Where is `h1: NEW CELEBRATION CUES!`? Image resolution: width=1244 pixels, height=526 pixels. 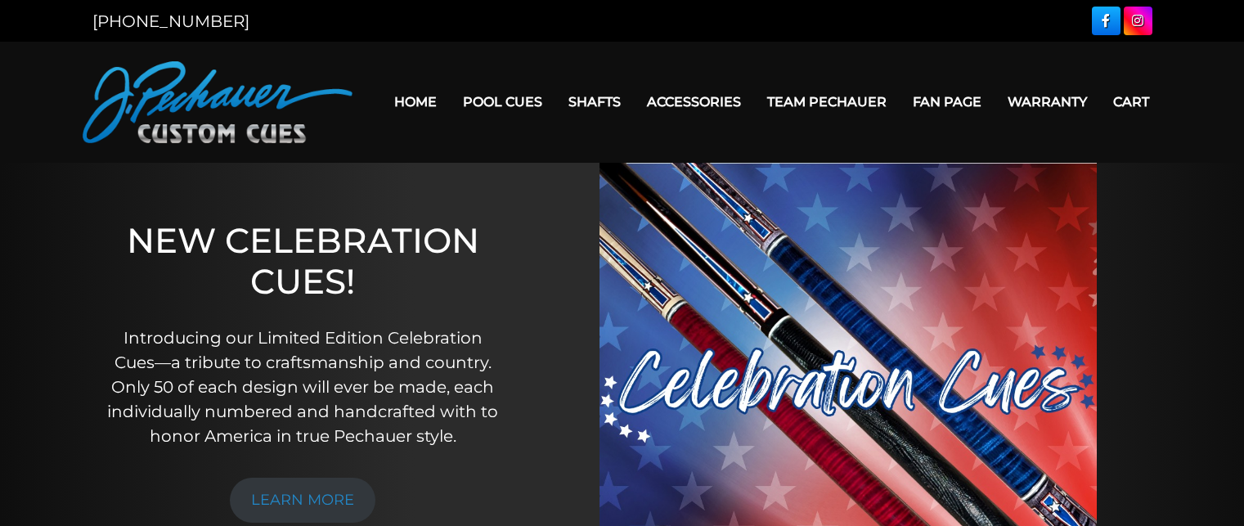
h1: NEW CELEBRATION CUES! is located at coordinates (303, 261).